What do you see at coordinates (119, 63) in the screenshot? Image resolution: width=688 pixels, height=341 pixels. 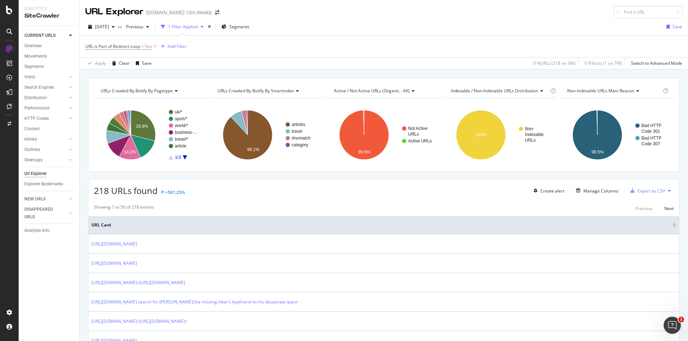 I see `button: Clear` at bounding box center [119, 63].